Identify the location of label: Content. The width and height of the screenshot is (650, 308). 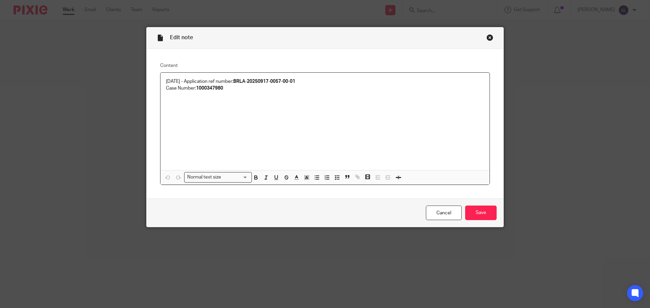
(325, 66).